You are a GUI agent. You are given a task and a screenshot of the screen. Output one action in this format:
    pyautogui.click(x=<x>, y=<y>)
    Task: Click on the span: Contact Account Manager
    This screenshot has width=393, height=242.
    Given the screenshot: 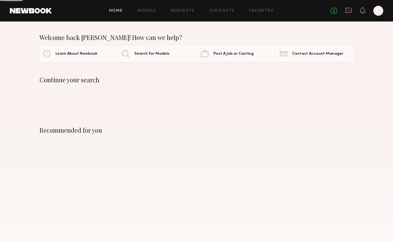 What is the action you would take?
    pyautogui.click(x=318, y=54)
    